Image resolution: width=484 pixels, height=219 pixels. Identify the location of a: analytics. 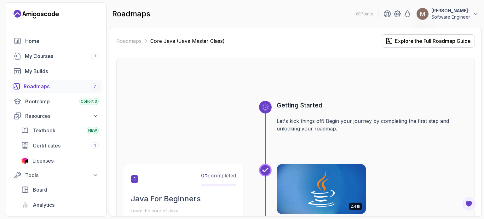
(60, 205).